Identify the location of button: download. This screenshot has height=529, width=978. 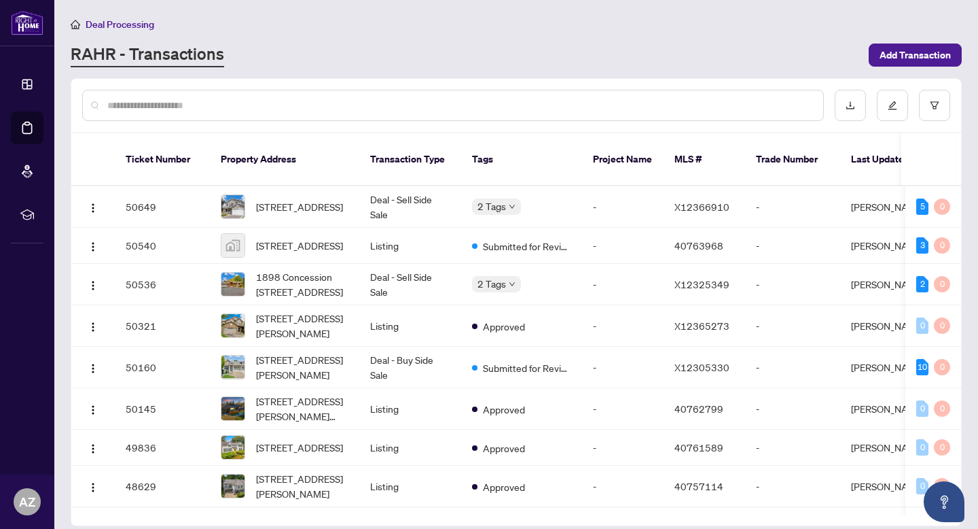
(851, 105).